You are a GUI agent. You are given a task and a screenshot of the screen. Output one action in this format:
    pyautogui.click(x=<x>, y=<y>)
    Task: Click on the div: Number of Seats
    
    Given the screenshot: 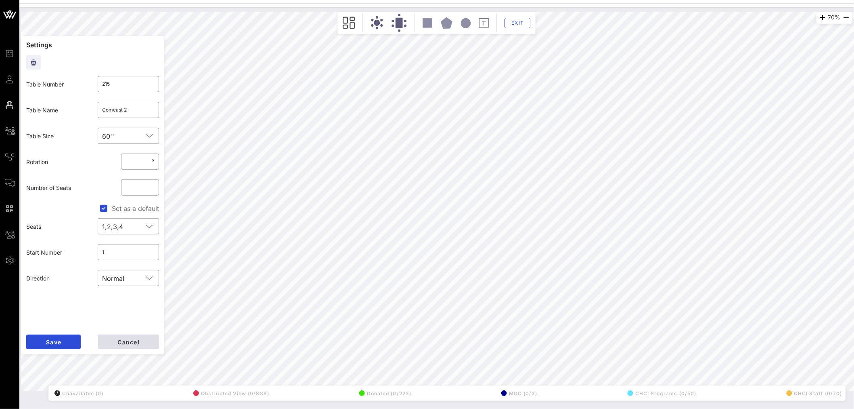 What is the action you would take?
    pyautogui.click(x=57, y=187)
    